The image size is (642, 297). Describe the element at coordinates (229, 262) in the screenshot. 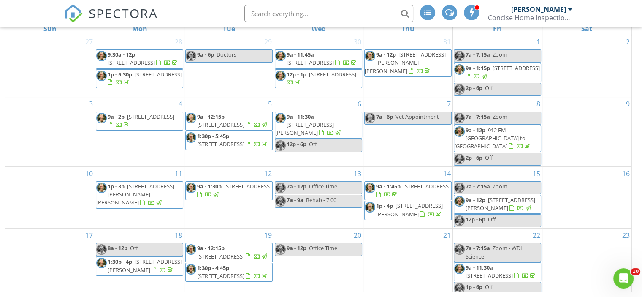

I see `td: Go to August 19, 2025` at that location.